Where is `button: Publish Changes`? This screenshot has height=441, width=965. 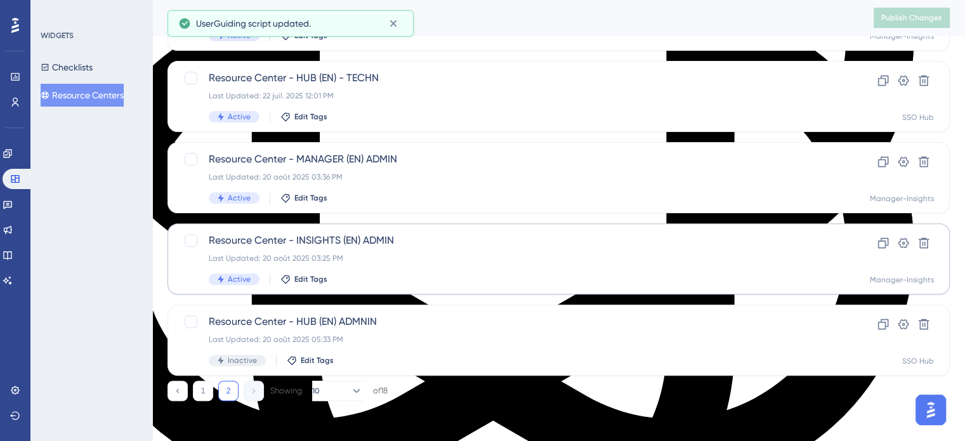
button: Publish Changes is located at coordinates (911, 18).